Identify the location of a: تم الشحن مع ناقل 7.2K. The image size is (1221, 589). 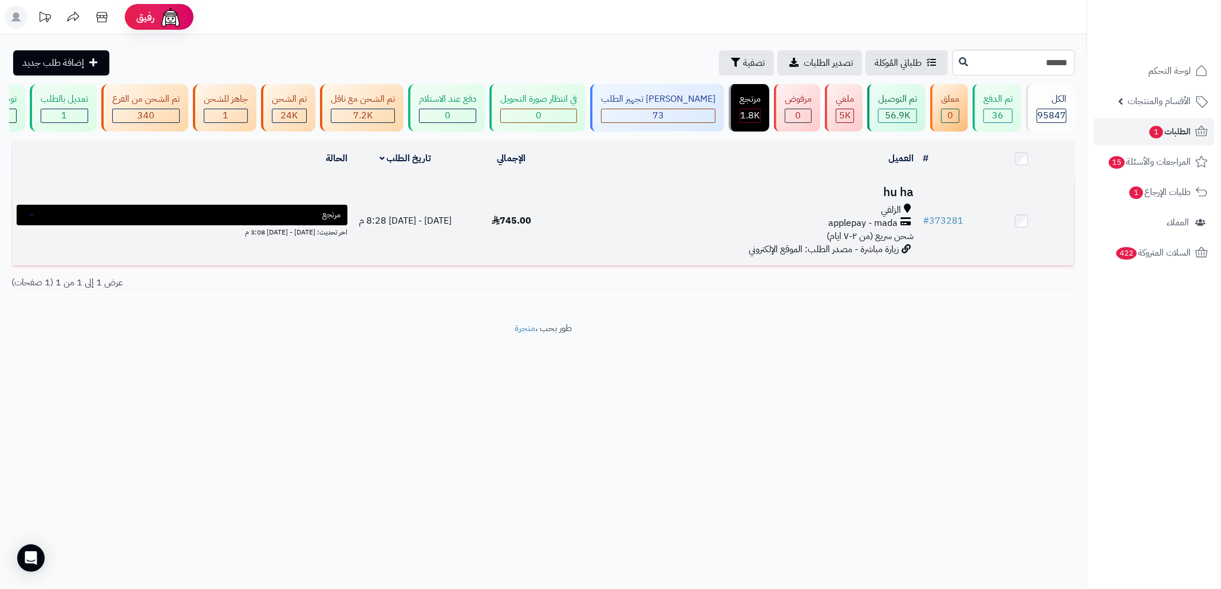
(362, 108).